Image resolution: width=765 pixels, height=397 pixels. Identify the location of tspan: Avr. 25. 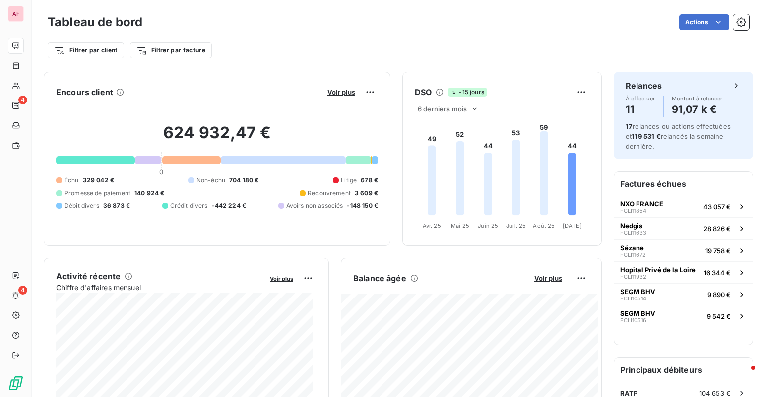
(432, 226).